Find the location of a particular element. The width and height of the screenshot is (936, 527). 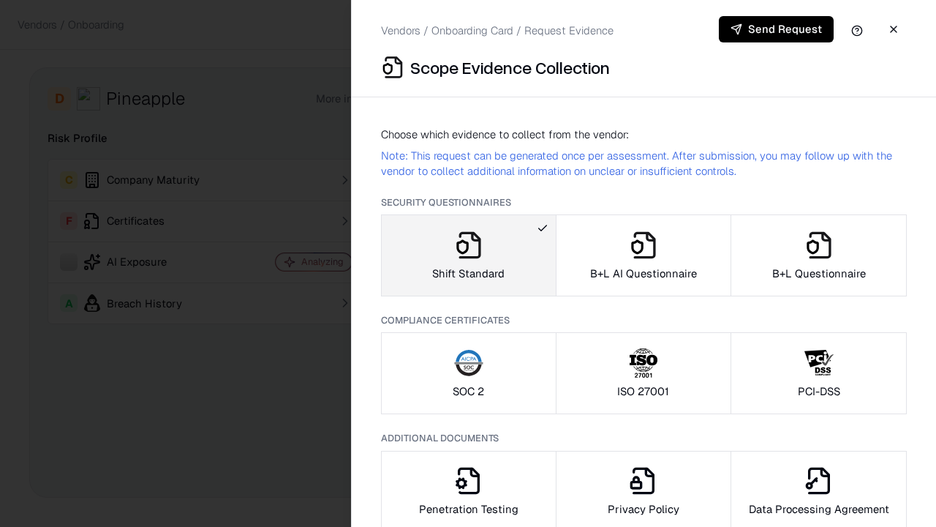

button: SOC 2 is located at coordinates (469, 373).